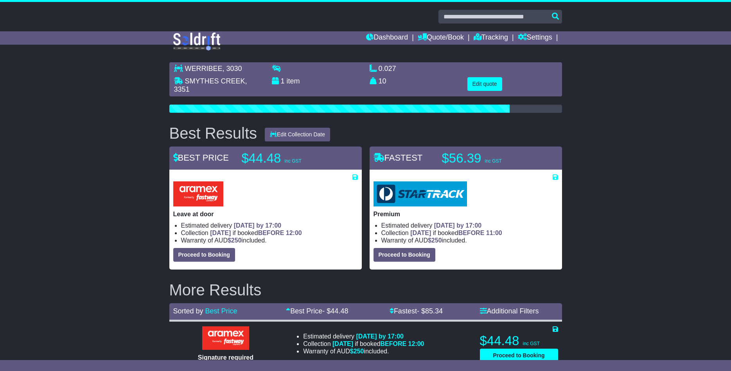  I want to click on img: Aramex: Signature required, so click(226, 338).